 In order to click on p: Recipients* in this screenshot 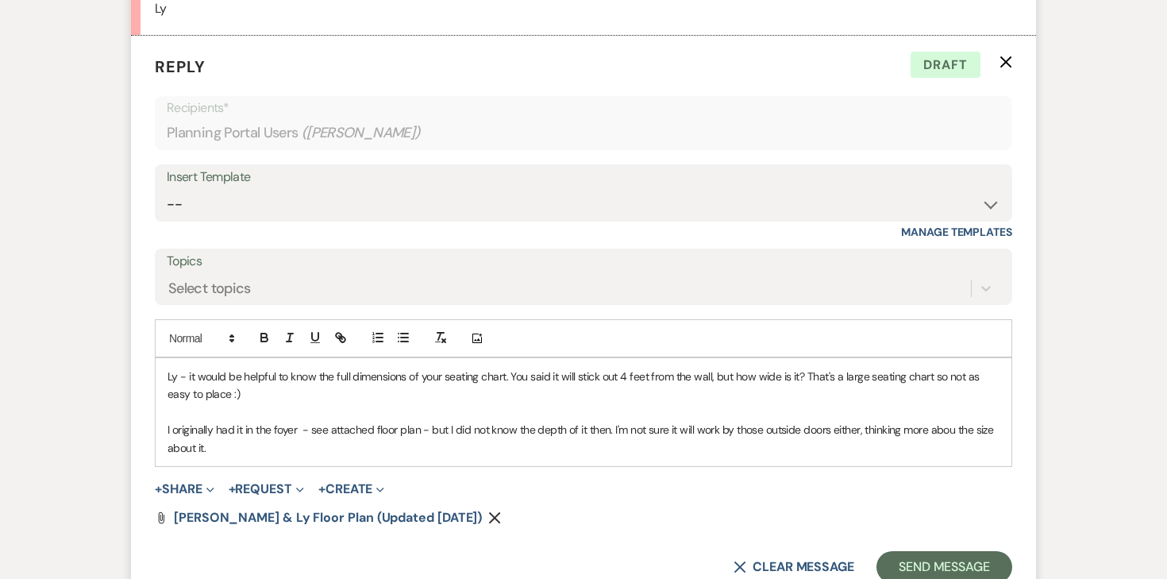, I will do `click(584, 108)`.